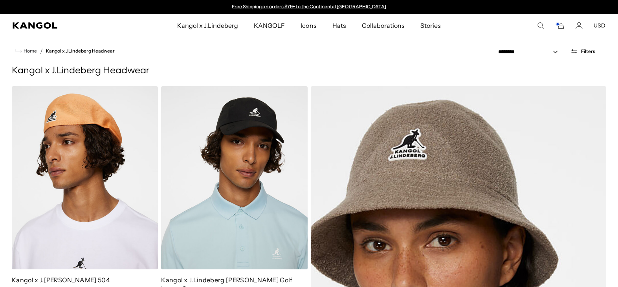  I want to click on slideshow-component: Announcement bar, so click(309, 7).